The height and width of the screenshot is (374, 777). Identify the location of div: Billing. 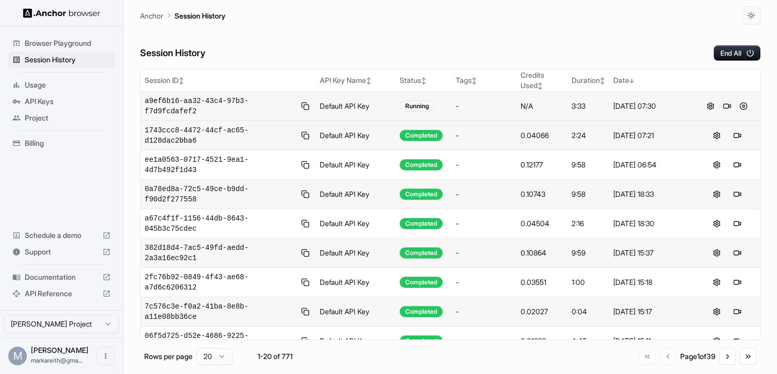
(61, 143).